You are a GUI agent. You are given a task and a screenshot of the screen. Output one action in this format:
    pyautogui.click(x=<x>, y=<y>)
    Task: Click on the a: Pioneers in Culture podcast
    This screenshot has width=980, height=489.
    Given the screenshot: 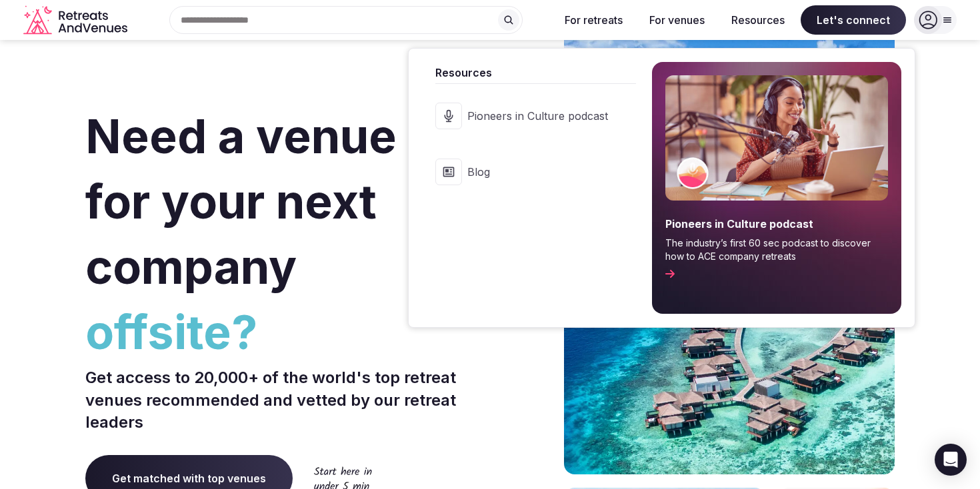 What is the action you would take?
    pyautogui.click(x=529, y=116)
    